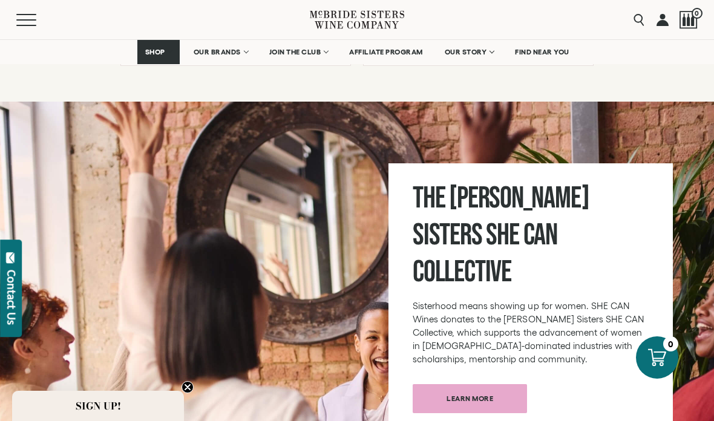 The height and width of the screenshot is (421, 714). Describe the element at coordinates (386, 52) in the screenshot. I see `a: AFFILIATE PROGRAM` at that location.